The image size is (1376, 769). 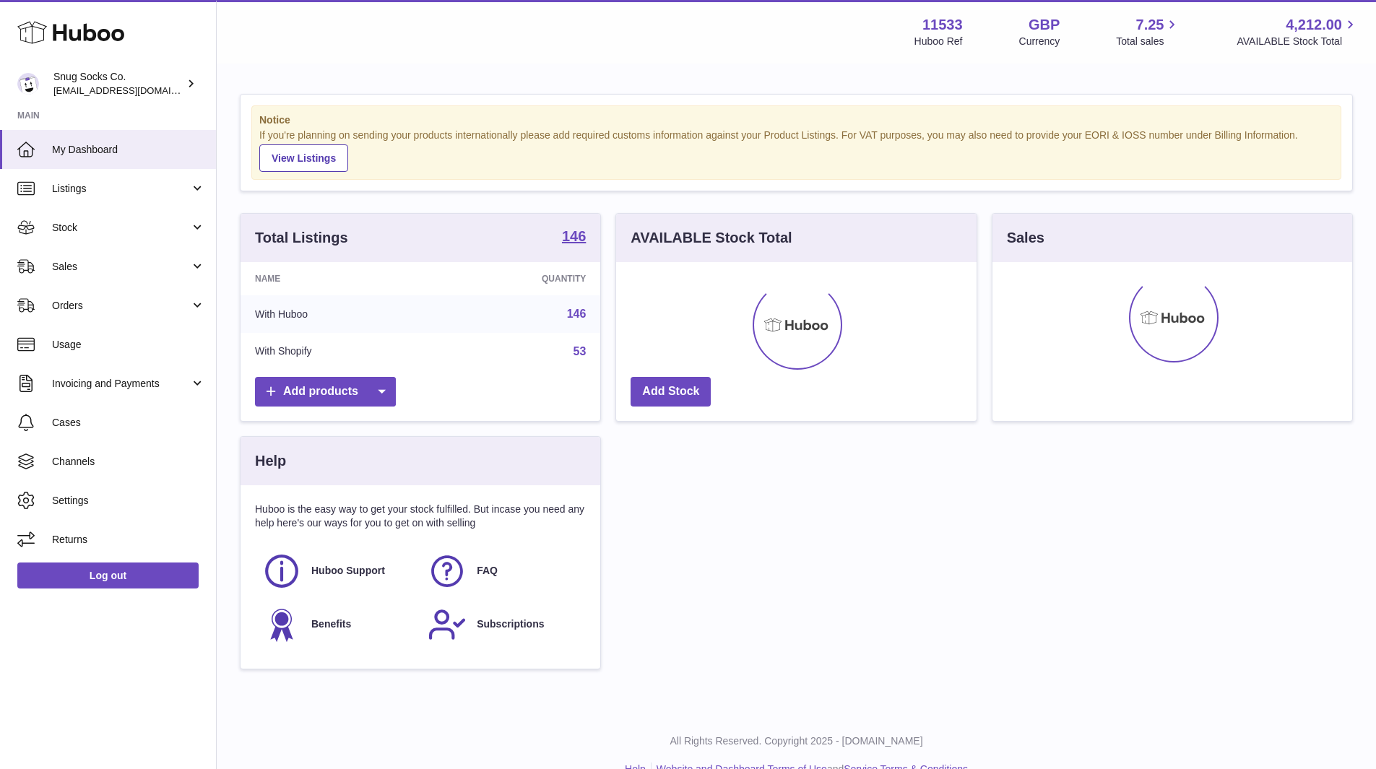 What do you see at coordinates (121, 227) in the screenshot?
I see `span: Stock` at bounding box center [121, 227].